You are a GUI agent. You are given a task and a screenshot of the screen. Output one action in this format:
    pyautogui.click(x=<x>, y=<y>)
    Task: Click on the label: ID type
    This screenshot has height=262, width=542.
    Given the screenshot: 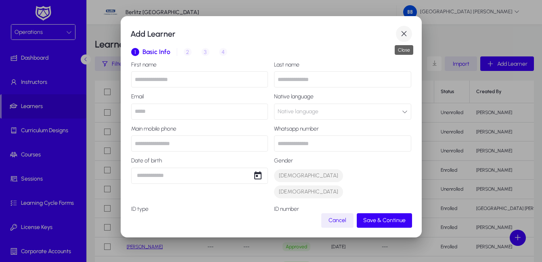 What is the action you would take?
    pyautogui.click(x=200, y=209)
    